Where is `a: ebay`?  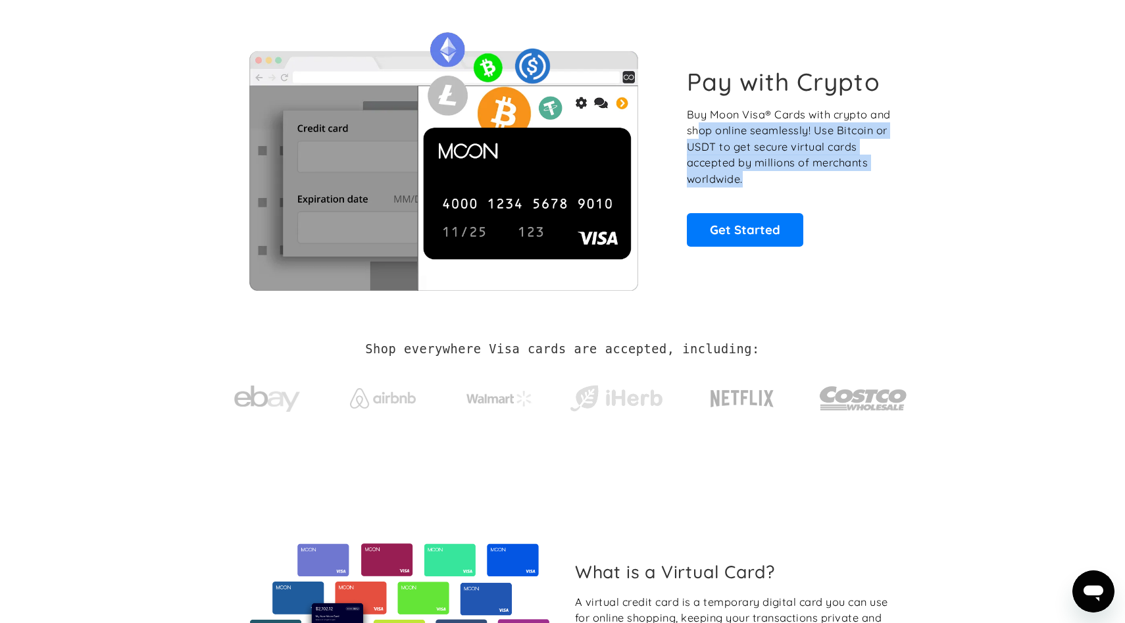
a: ebay is located at coordinates (266, 395).